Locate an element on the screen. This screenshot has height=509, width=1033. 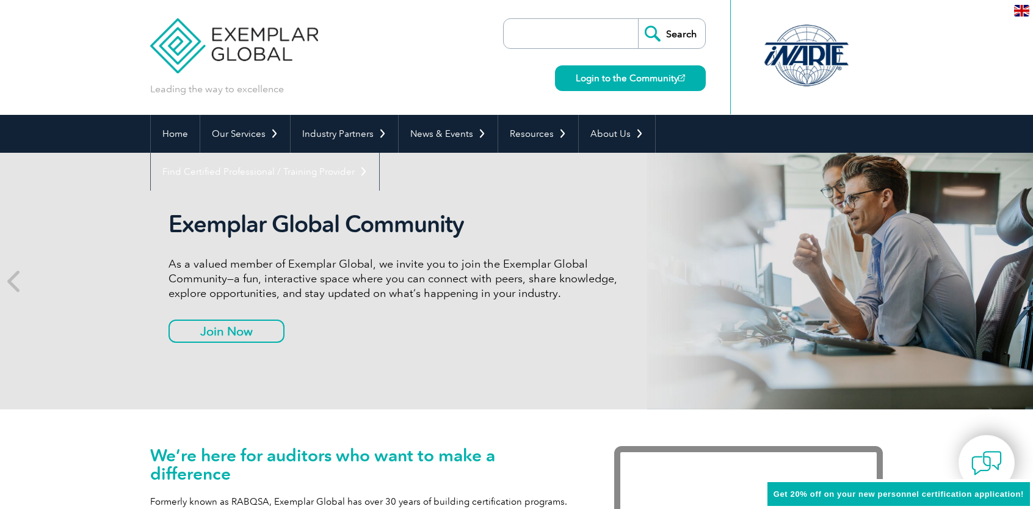
input: Search is located at coordinates (672, 34).